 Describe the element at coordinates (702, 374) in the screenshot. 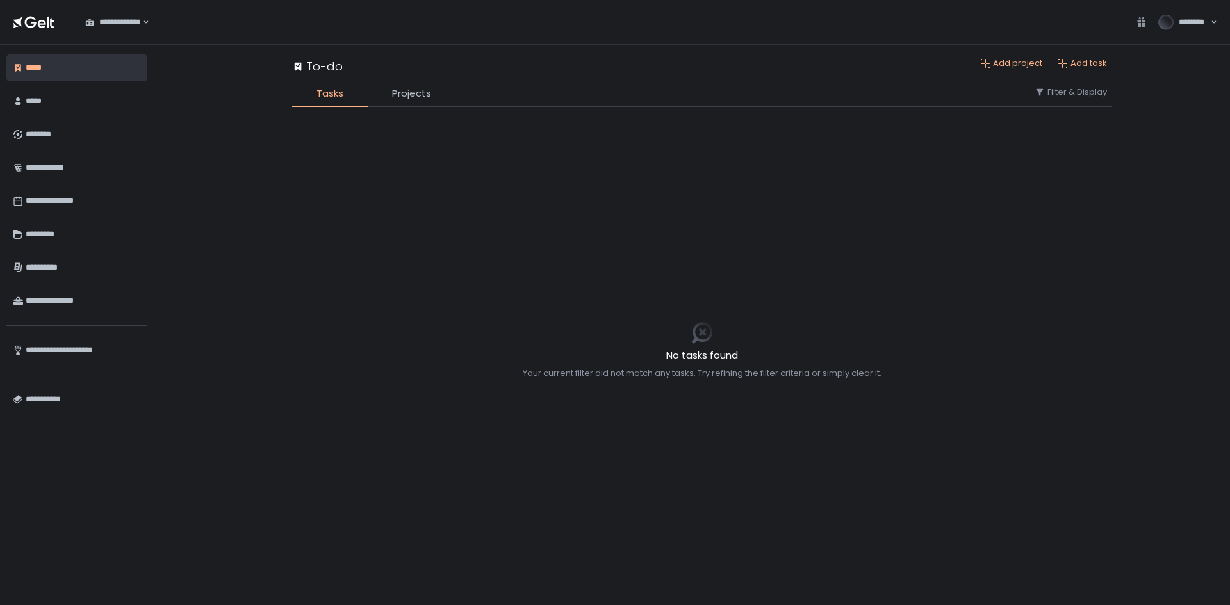

I see `div: Your current filter did not match any tasks. Try refining the filter criteria or simply clear it.` at that location.